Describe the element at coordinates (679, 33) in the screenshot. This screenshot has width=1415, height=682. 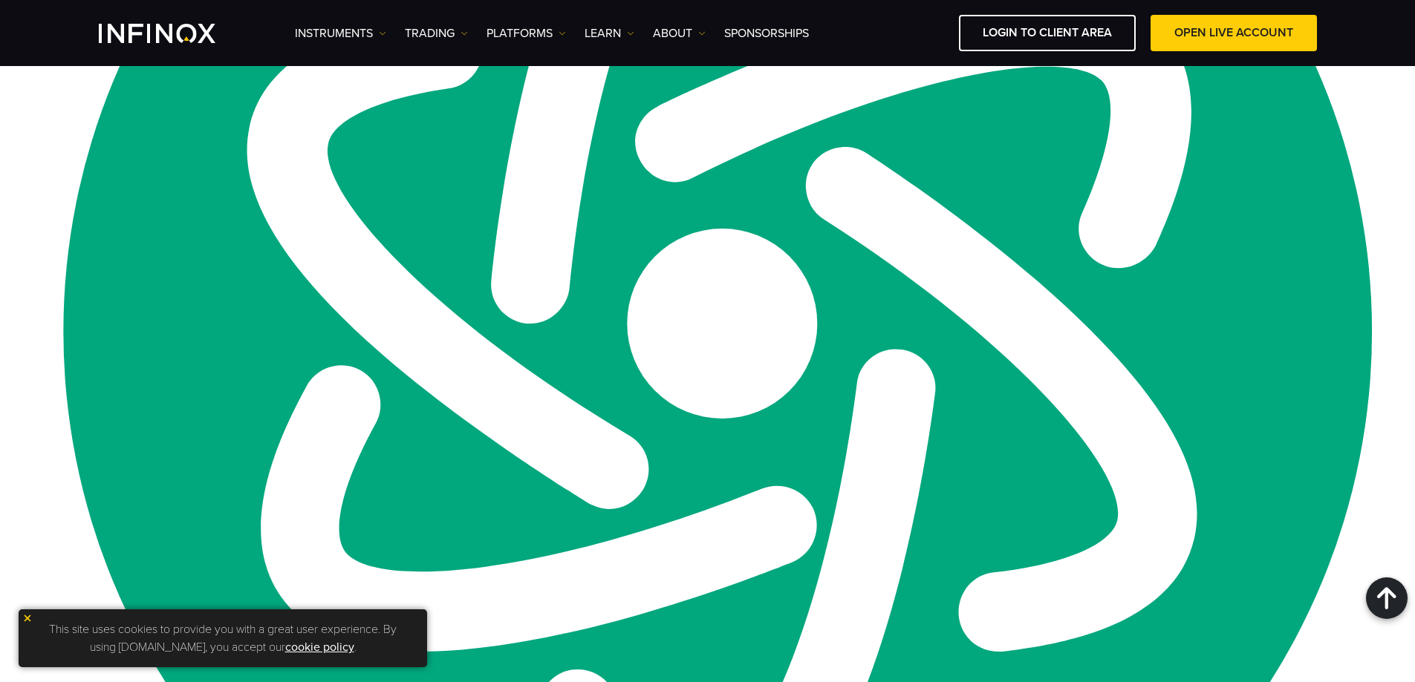
I see `a: ABOUT` at that location.